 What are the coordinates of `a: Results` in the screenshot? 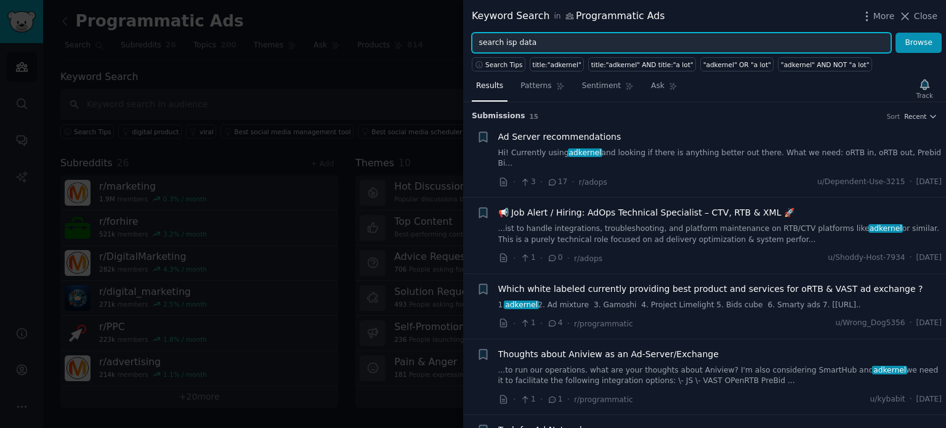 It's located at (490, 89).